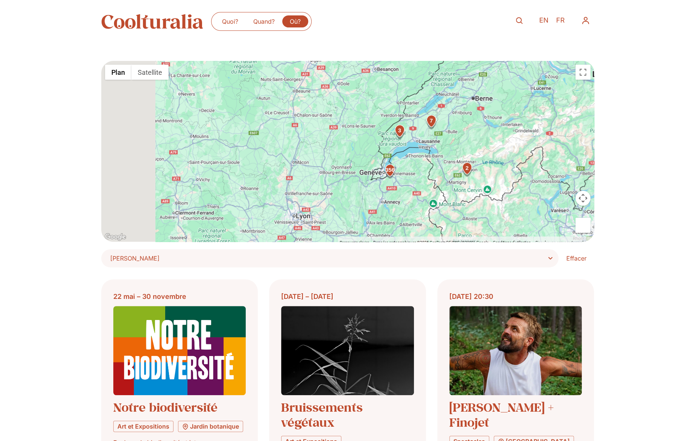  What do you see at coordinates (431, 122) in the screenshot?
I see `div: 7` at bounding box center [431, 122].